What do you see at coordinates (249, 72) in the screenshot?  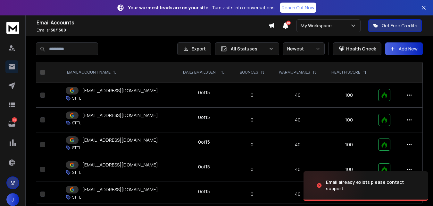 I see `p: BOUNCES` at bounding box center [249, 72].